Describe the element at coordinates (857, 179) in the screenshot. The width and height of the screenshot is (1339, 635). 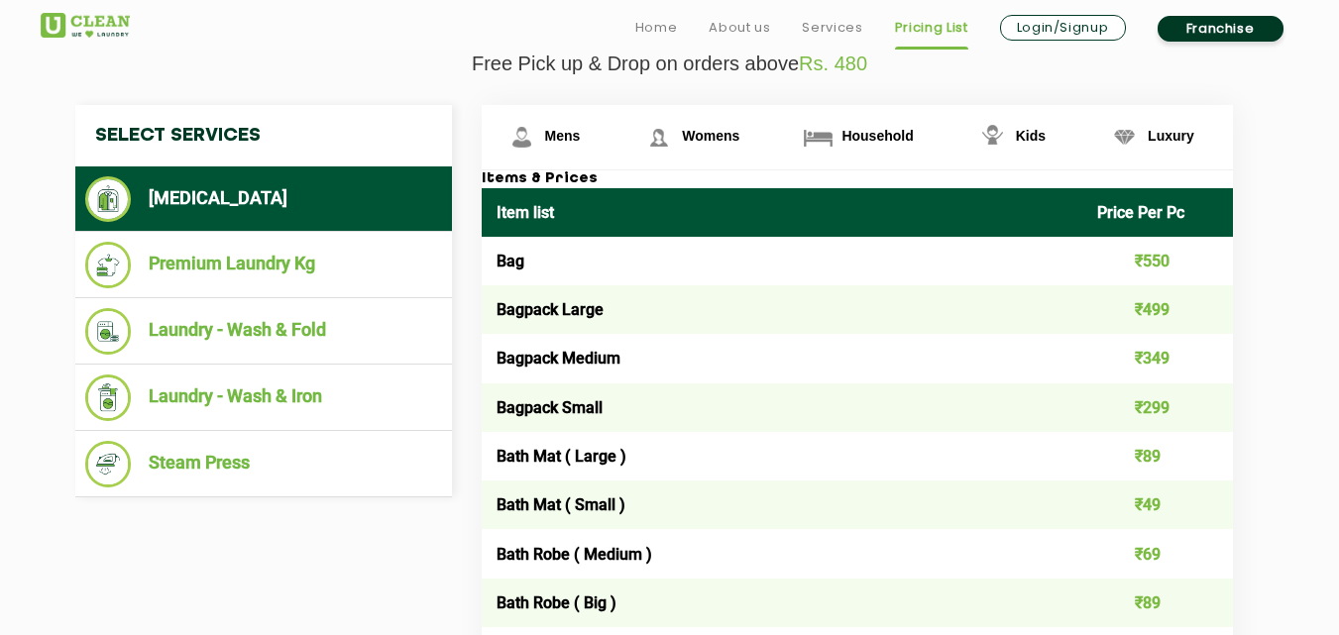
I see `h3: Items & Prices` at that location.